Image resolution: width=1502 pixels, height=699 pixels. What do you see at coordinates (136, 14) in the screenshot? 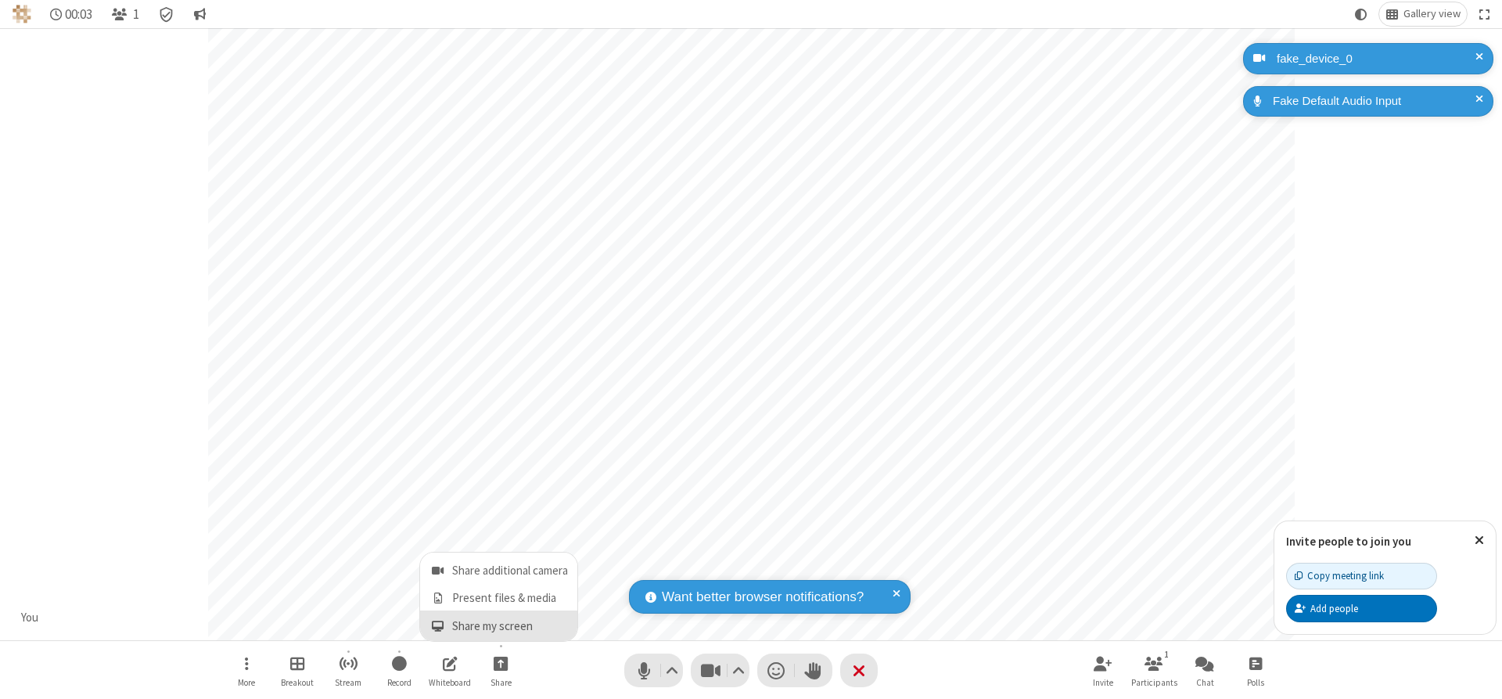
I see `span: 1` at bounding box center [136, 14].